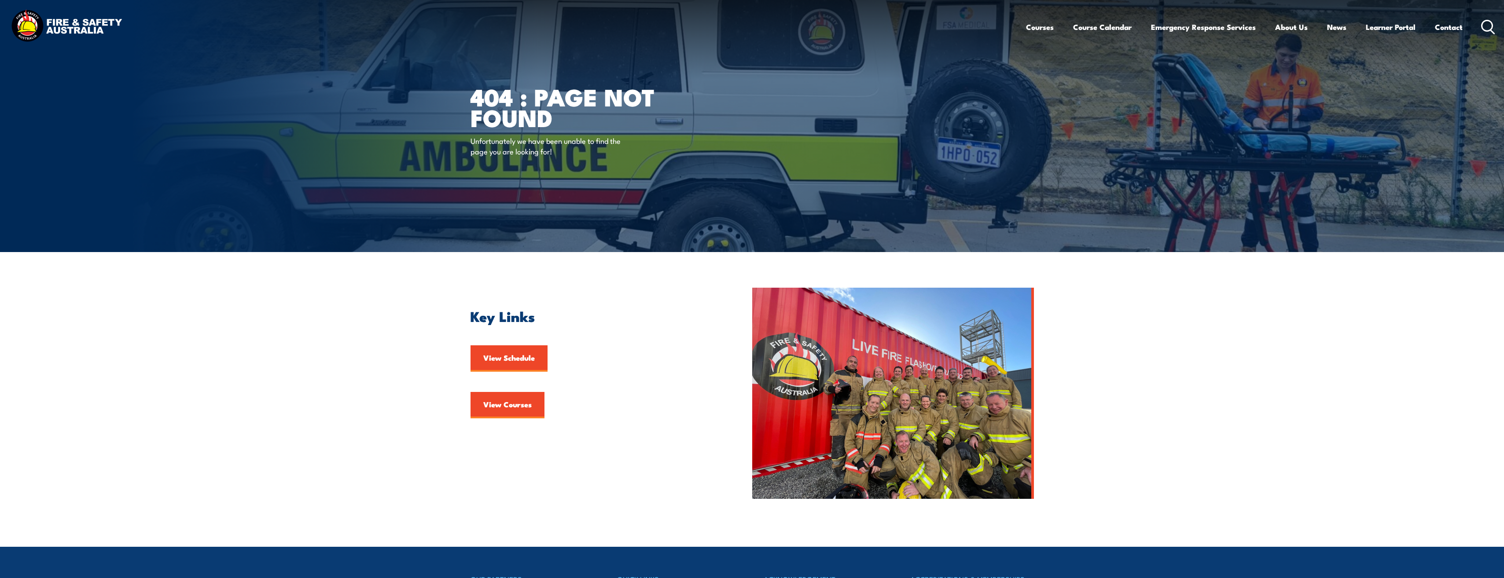 The width and height of the screenshot is (1504, 578). What do you see at coordinates (893, 393) in the screenshot?
I see `img: FSA People – Team photo aug 2023` at bounding box center [893, 393].